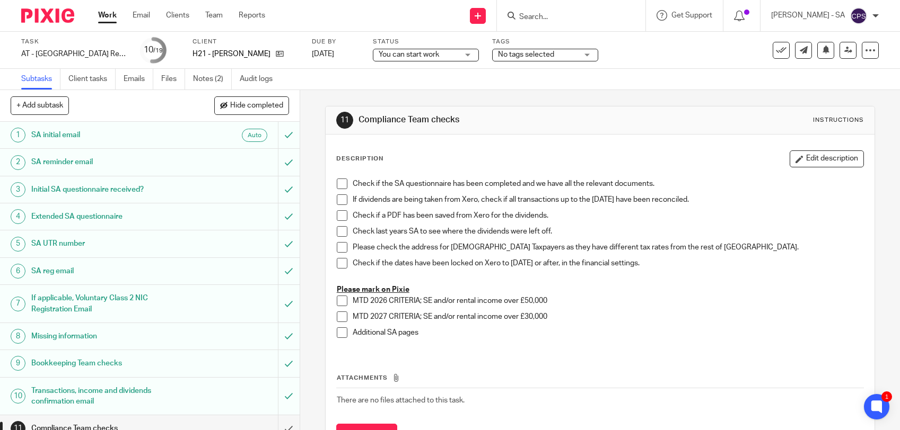 The height and width of the screenshot is (430, 900). I want to click on h1: SA reg email, so click(110, 271).